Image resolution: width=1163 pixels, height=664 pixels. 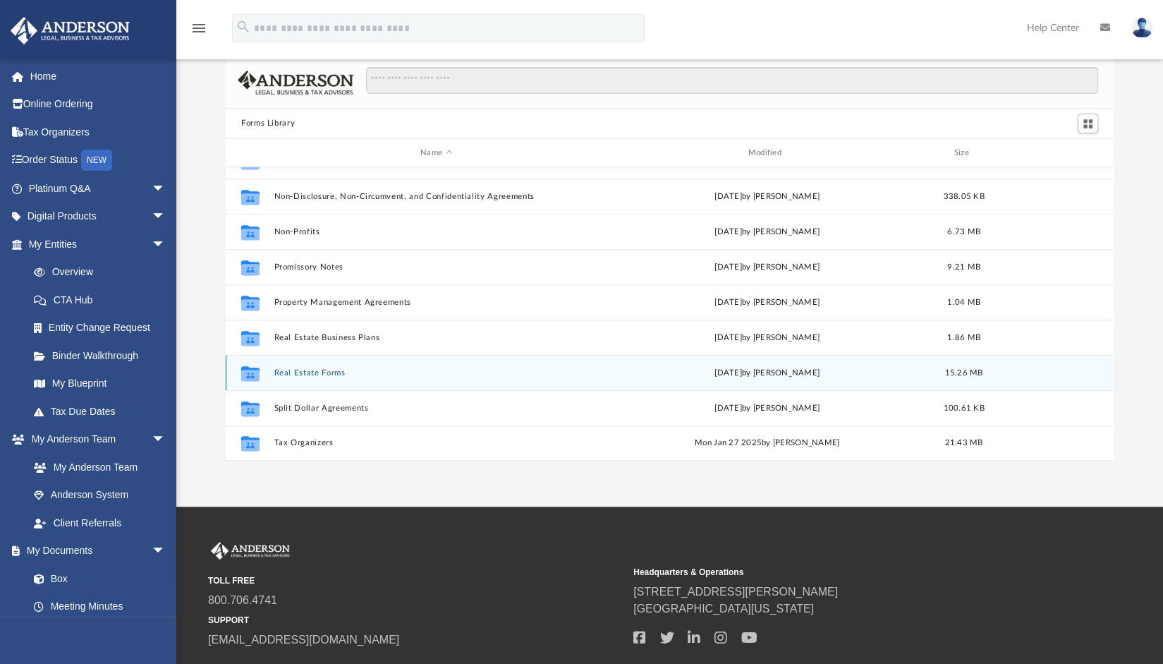 What do you see at coordinates (963, 231) in the screenshot?
I see `span: 6.73 MB` at bounding box center [963, 231].